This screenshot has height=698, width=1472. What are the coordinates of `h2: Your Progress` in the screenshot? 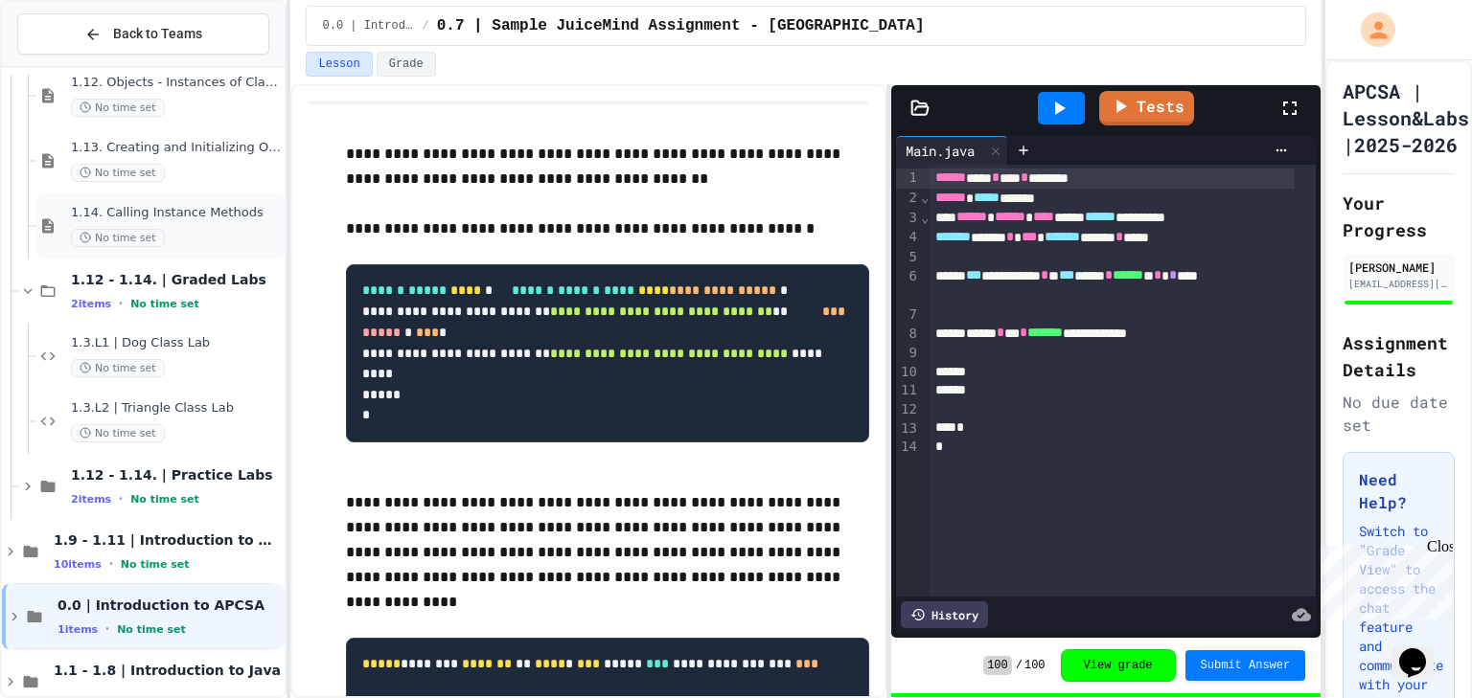 It's located at (1398, 217).